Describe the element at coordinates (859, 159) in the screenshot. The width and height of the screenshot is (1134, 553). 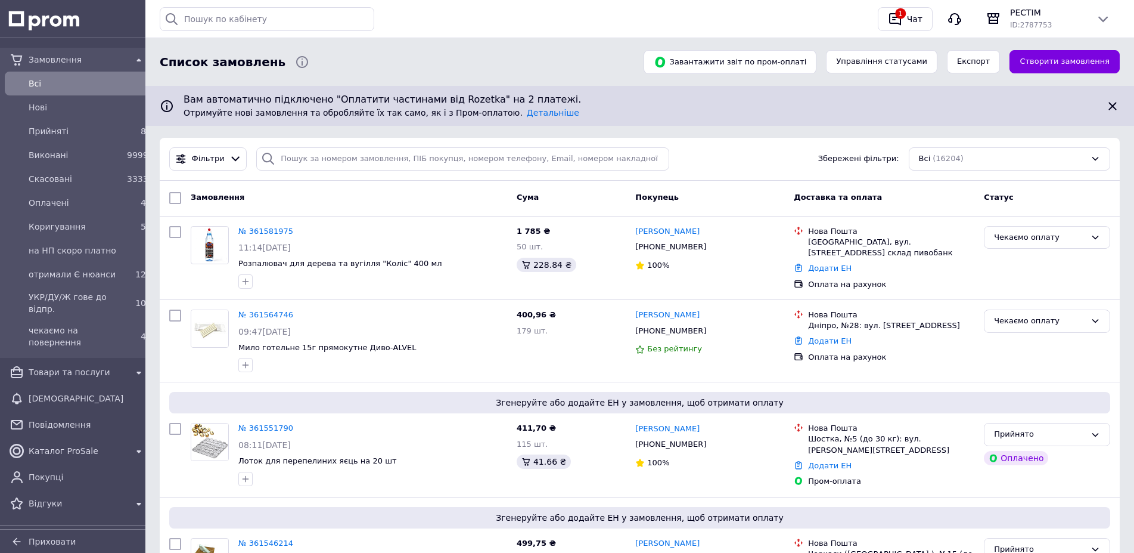
I see `span: Збережені фільтри:` at that location.